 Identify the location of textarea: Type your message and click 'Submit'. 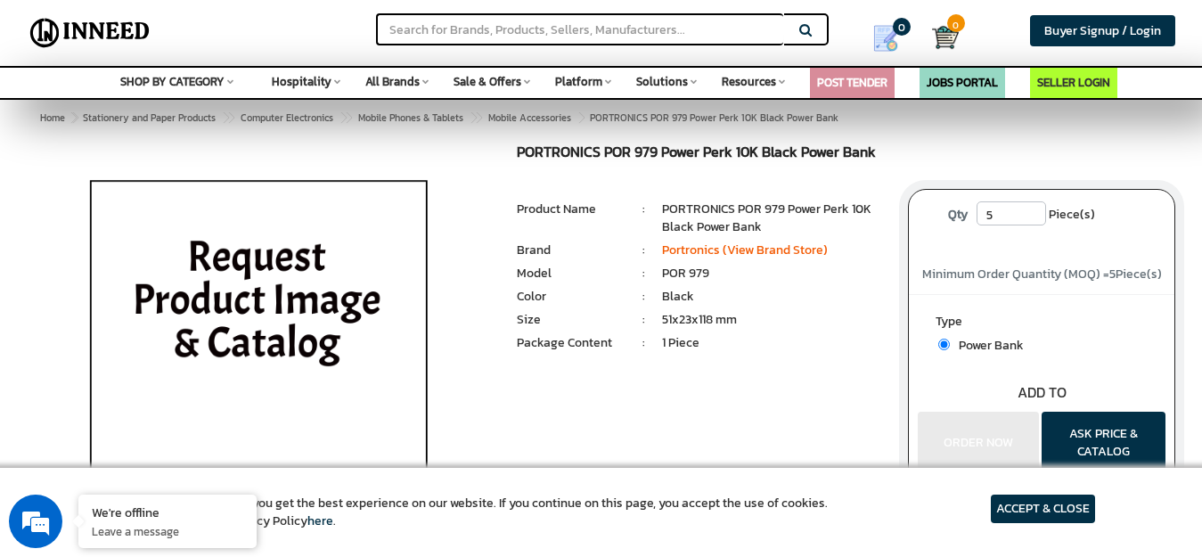
(174, 400).